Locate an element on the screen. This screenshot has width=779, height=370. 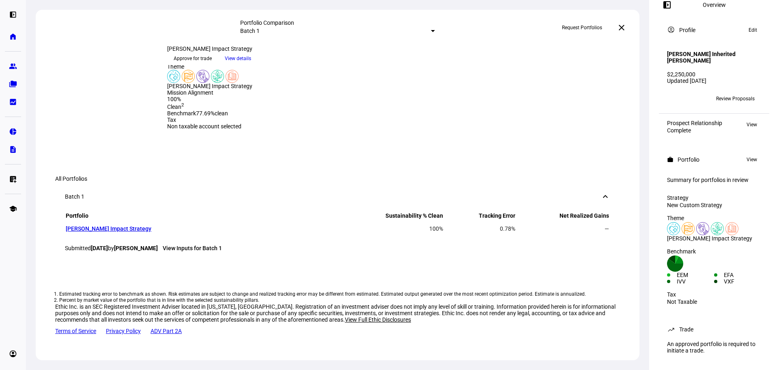
button: Review Proposals is located at coordinates (736, 99).